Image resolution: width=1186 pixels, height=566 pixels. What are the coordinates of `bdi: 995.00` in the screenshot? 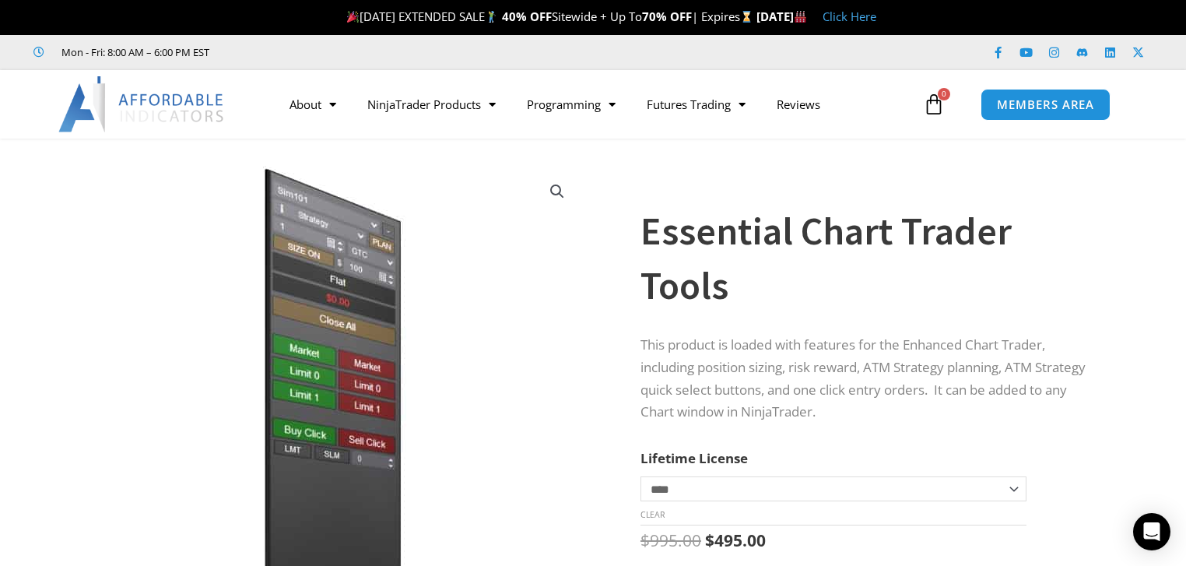 It's located at (671, 540).